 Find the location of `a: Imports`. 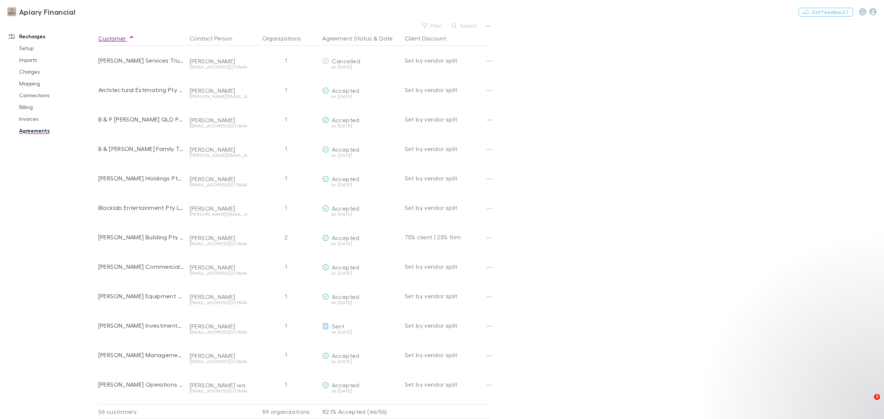

a: Imports is located at coordinates (58, 60).